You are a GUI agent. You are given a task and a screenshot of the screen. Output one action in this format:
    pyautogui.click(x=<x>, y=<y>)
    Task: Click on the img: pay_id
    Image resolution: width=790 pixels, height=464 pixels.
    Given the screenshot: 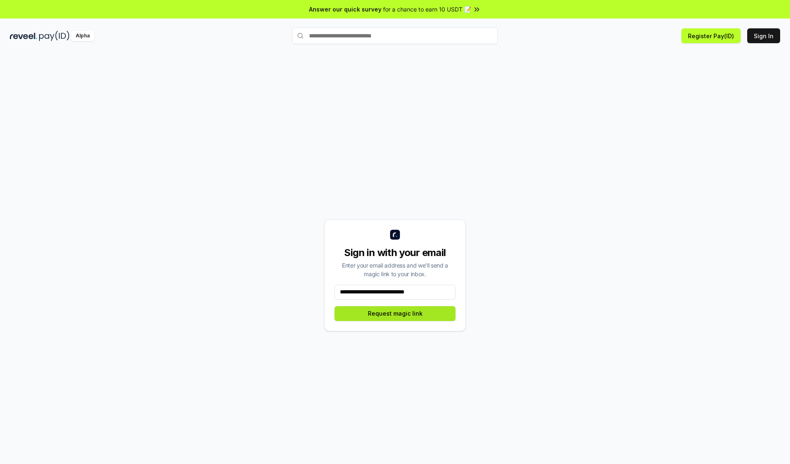 What is the action you would take?
    pyautogui.click(x=54, y=36)
    